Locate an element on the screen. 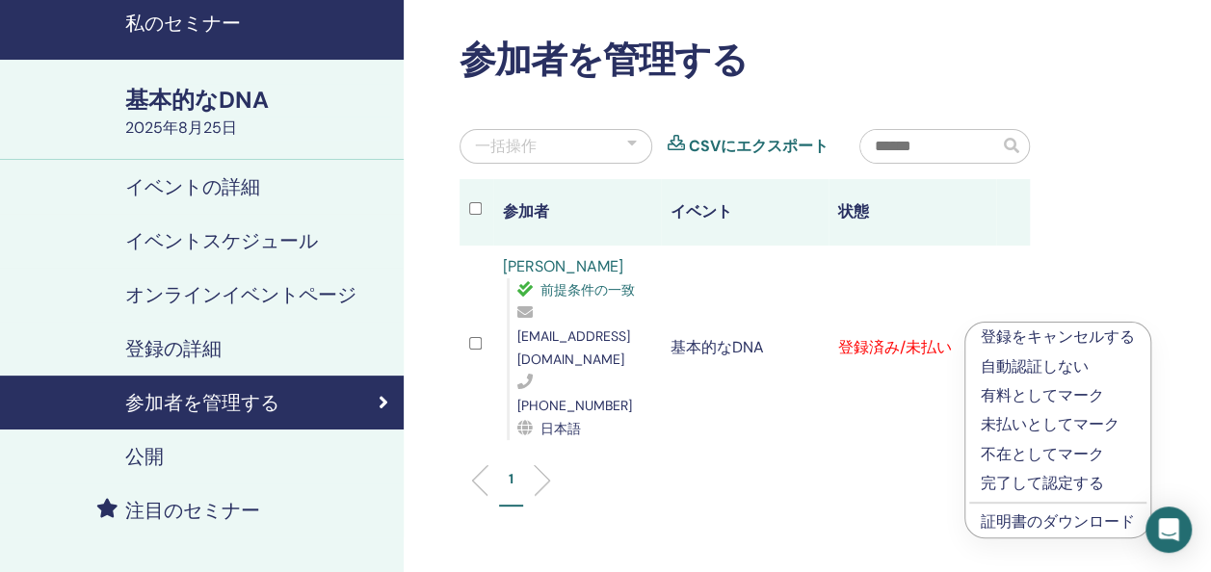 This screenshot has height=572, width=1211. span: 前提条件の一致 is located at coordinates (588, 290).